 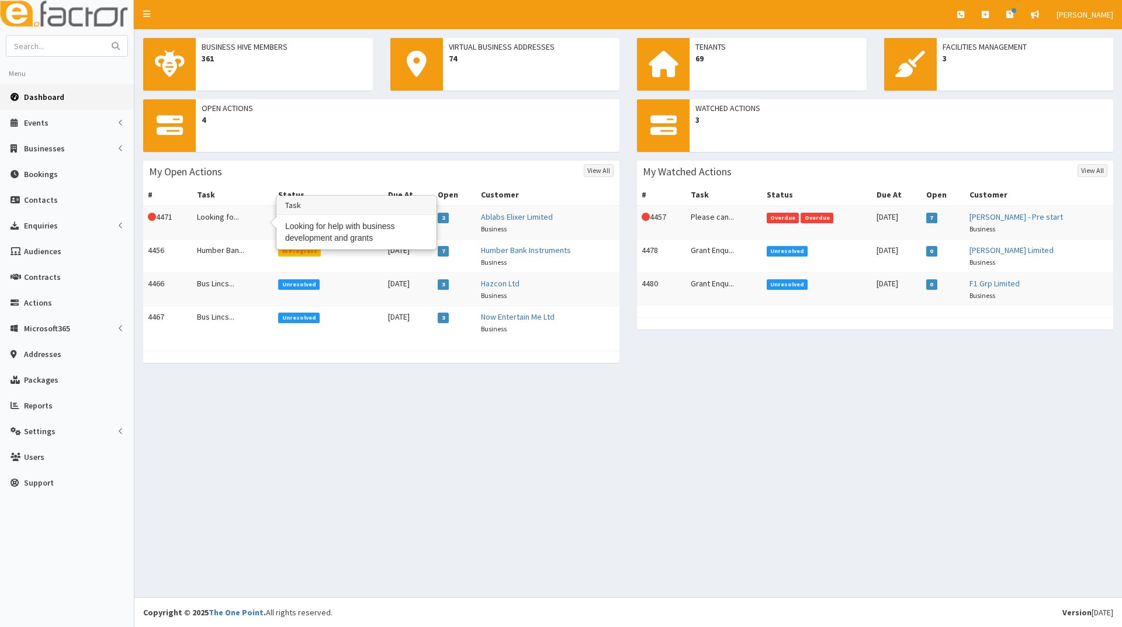 What do you see at coordinates (526, 250) in the screenshot?
I see `a: Humber Bank Instruments` at bounding box center [526, 250].